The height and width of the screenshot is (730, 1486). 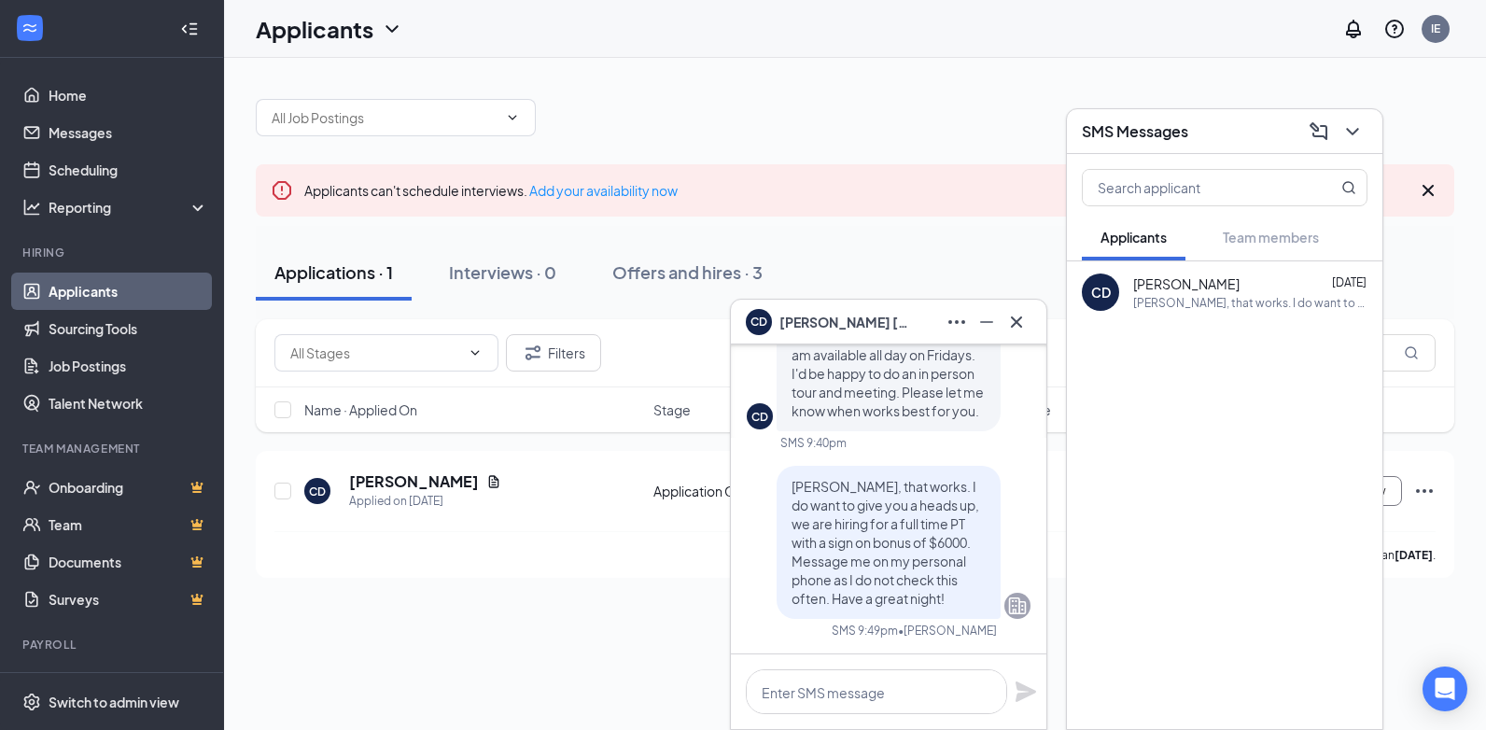 What do you see at coordinates (1026, 692) in the screenshot?
I see `button: Plane` at bounding box center [1026, 692].